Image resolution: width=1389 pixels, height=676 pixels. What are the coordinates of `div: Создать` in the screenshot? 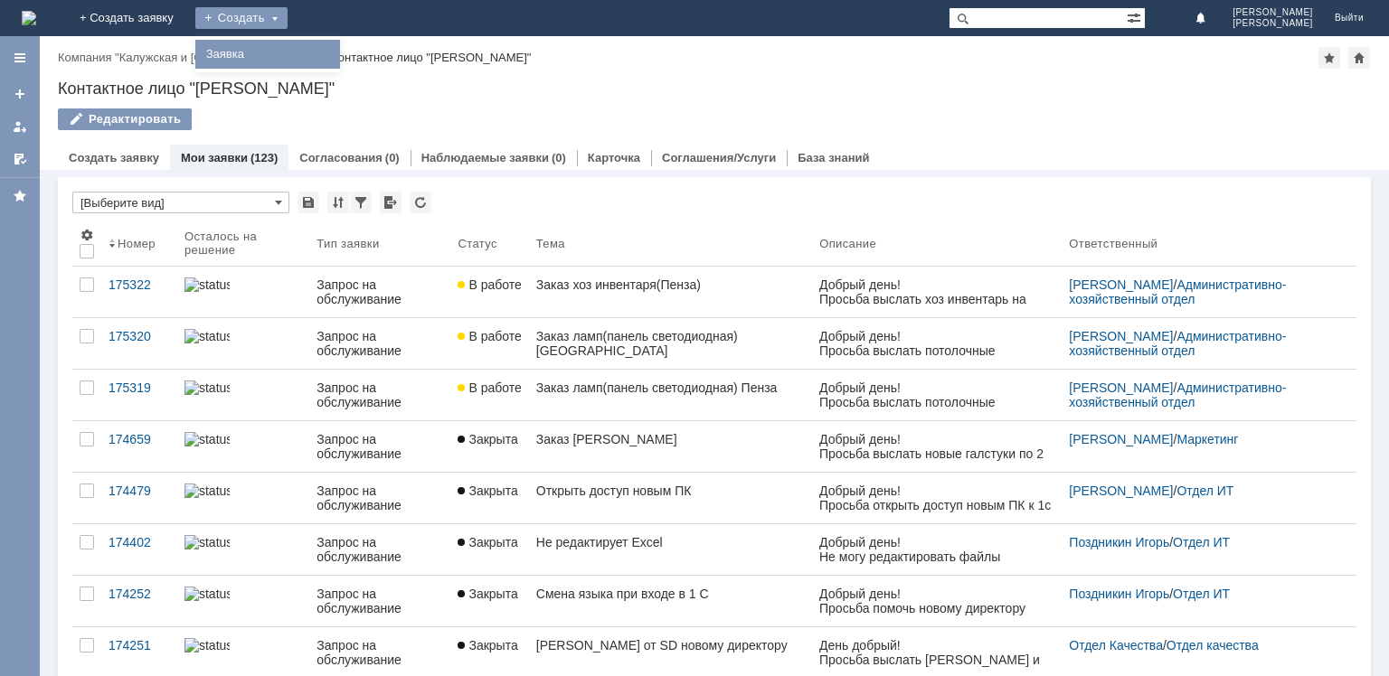 It's located at (241, 18).